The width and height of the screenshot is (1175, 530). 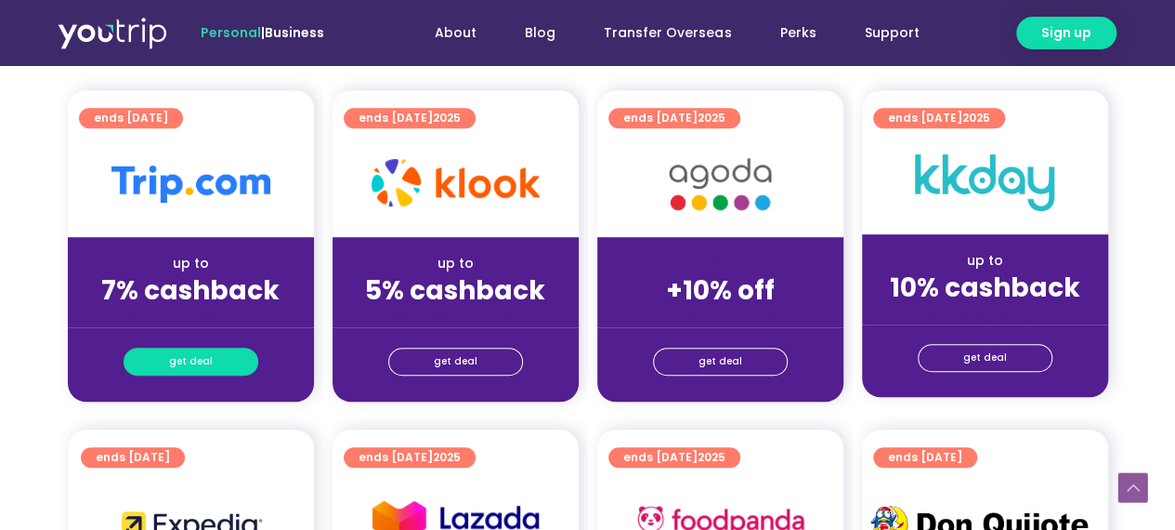 I want to click on span: Sign up, so click(x=1067, y=33).